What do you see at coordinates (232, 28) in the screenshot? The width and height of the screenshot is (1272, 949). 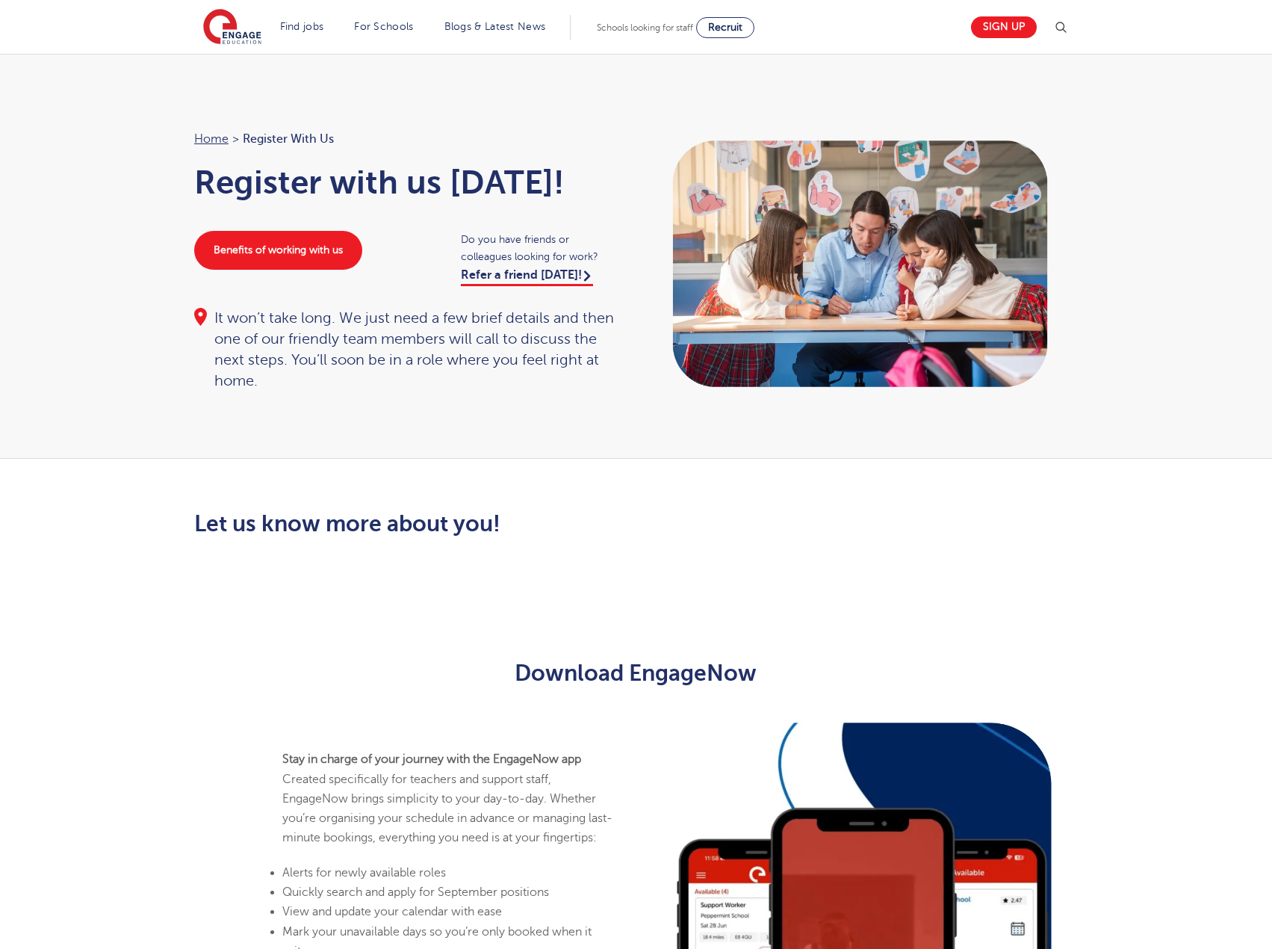 I see `img: Engage Education` at bounding box center [232, 28].